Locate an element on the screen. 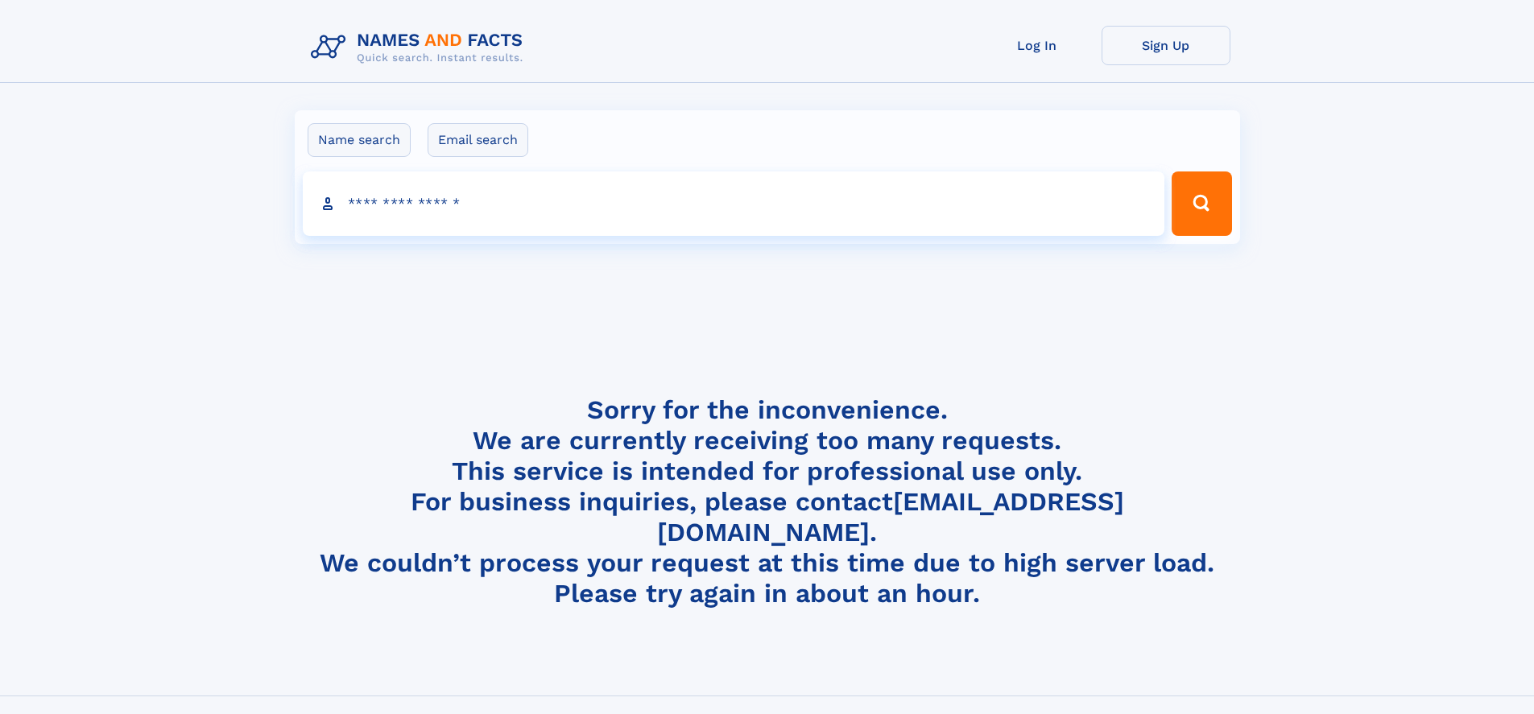  img: Logo Names and Facts is located at coordinates (420, 48).